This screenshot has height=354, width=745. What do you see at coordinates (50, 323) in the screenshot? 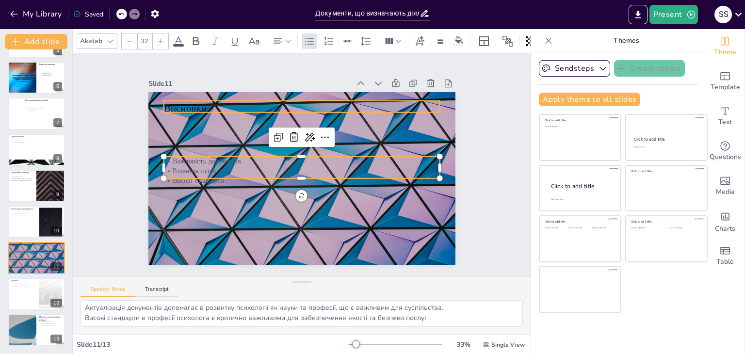
I see `p: Адаптація до нових умов` at bounding box center [50, 323].